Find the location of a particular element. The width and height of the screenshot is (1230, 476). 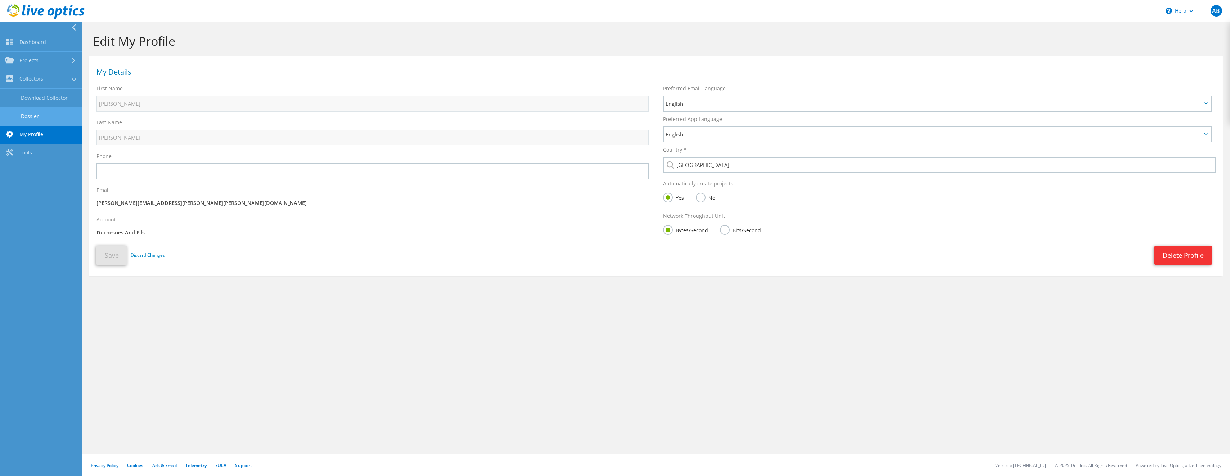

label: Country * is located at coordinates (675, 150).